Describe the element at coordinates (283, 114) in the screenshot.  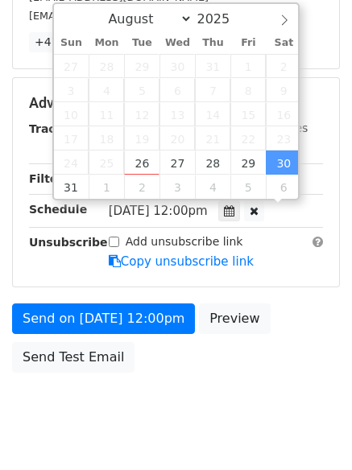
I see `span: August 16, 2025` at that location.